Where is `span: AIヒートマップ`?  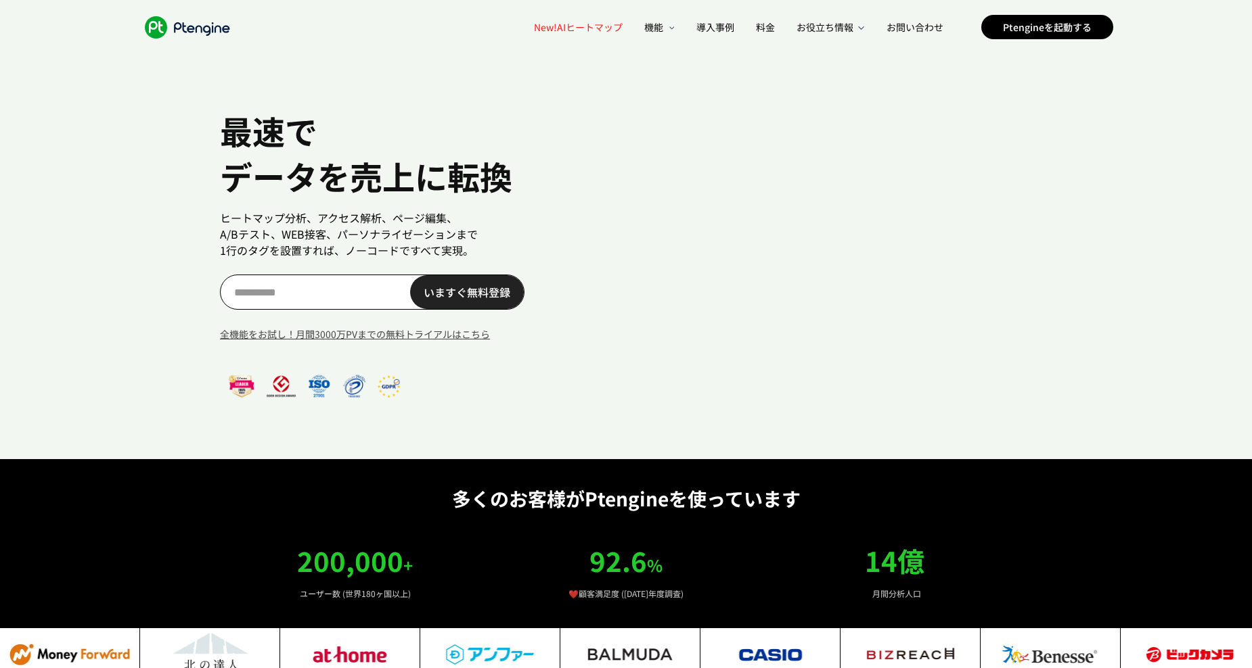 span: AIヒートマップ is located at coordinates (578, 27).